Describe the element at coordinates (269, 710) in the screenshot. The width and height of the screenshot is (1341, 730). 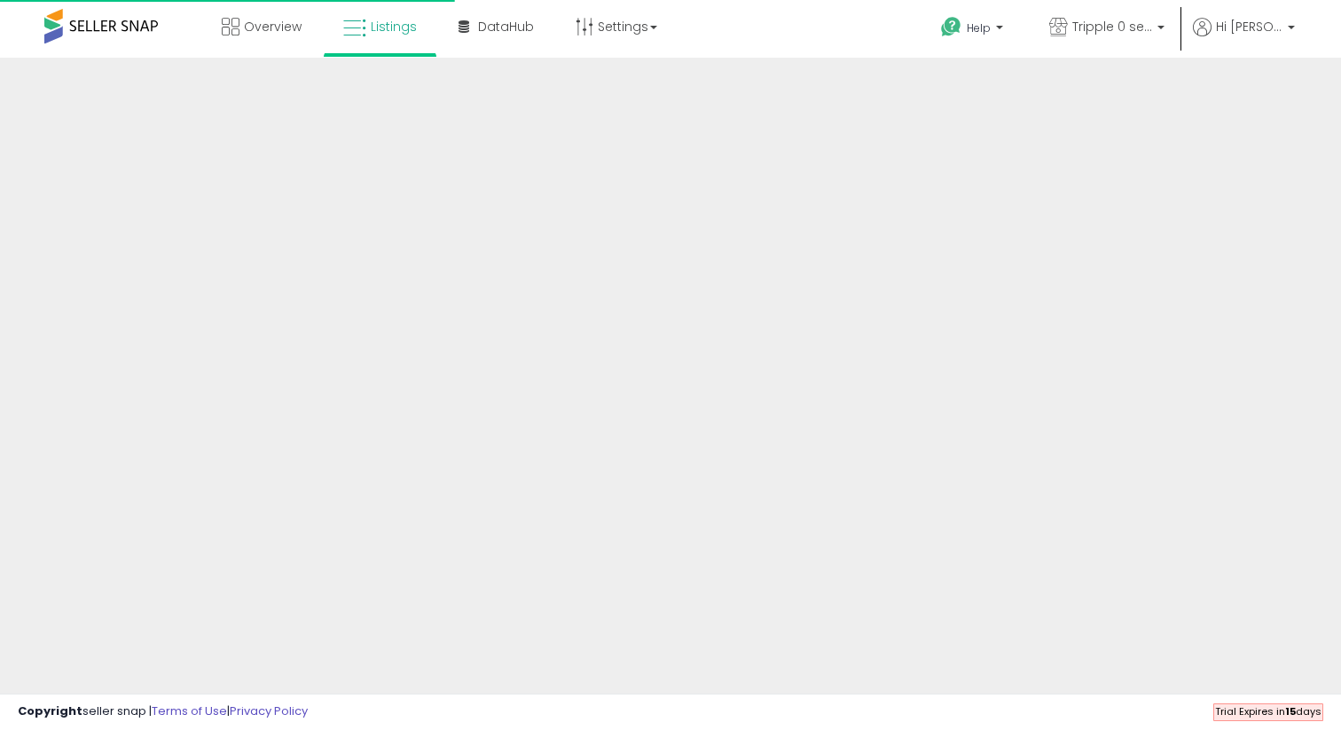
I see `a: Privacy Policy` at that location.